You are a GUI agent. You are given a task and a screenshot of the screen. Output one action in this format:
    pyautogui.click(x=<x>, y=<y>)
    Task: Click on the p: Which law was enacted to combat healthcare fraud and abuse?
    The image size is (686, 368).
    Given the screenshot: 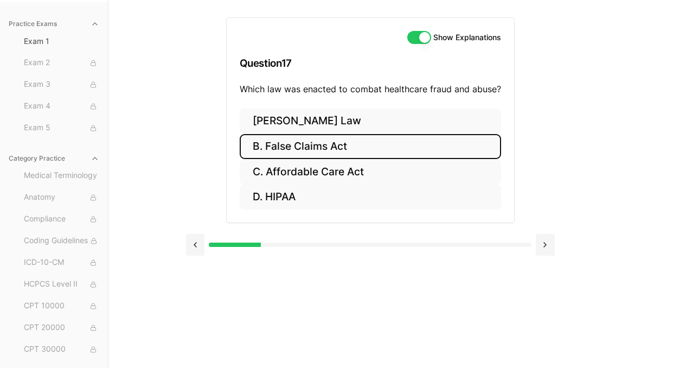 What is the action you would take?
    pyautogui.click(x=370, y=89)
    